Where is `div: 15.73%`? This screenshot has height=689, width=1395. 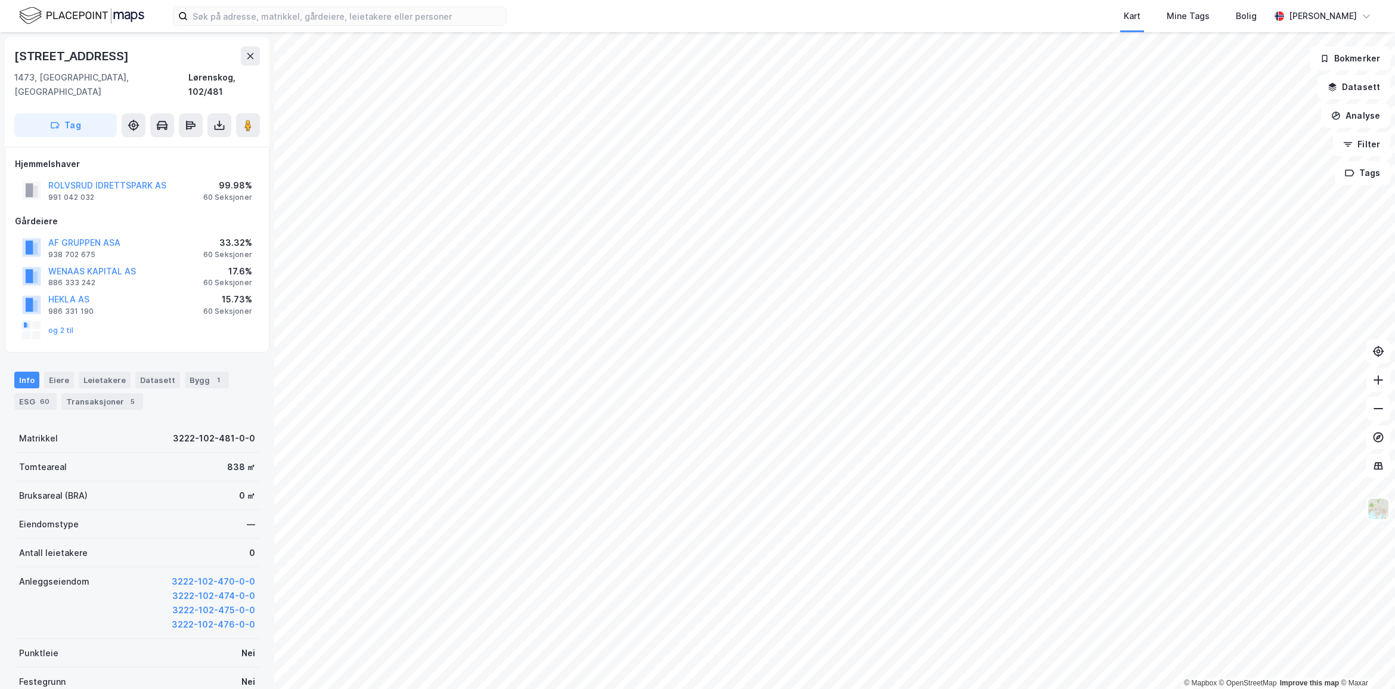 div: 15.73% is located at coordinates (228, 299).